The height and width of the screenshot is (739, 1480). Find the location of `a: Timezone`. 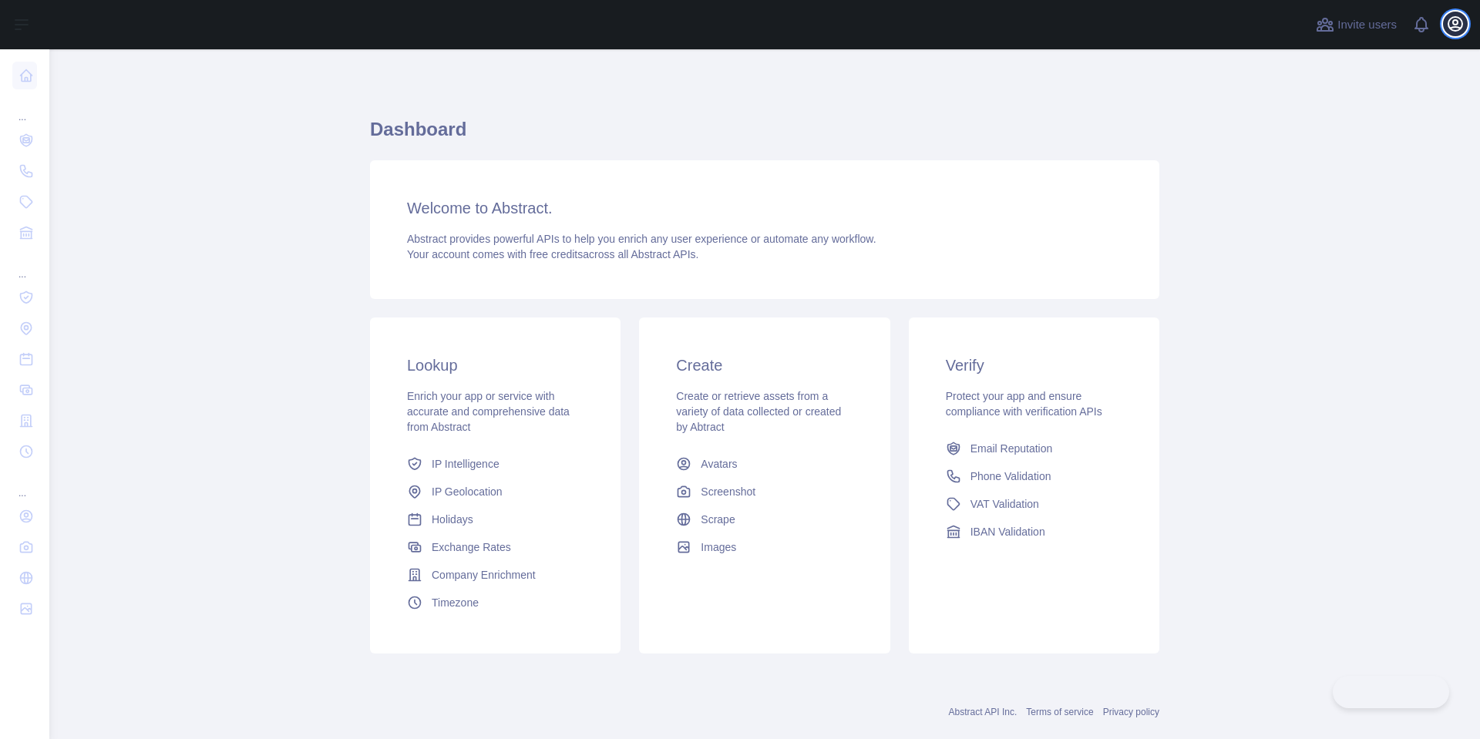

a: Timezone is located at coordinates (495, 603).